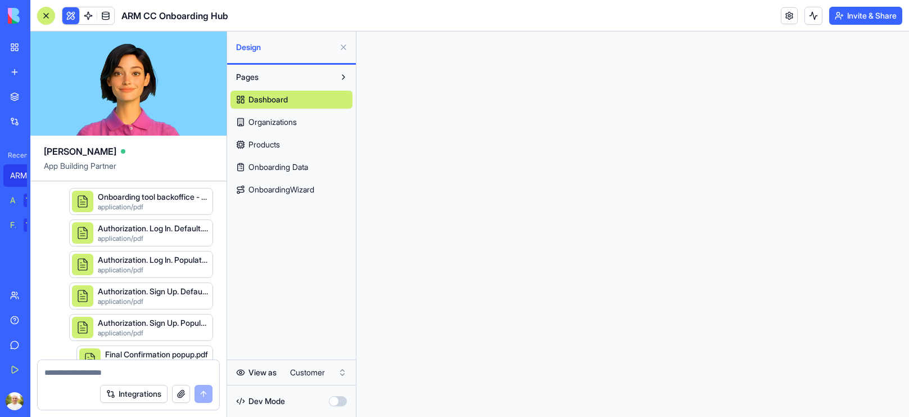 The height and width of the screenshot is (417, 909). Describe the element at coordinates (273, 122) in the screenshot. I see `span: Organizations` at that location.